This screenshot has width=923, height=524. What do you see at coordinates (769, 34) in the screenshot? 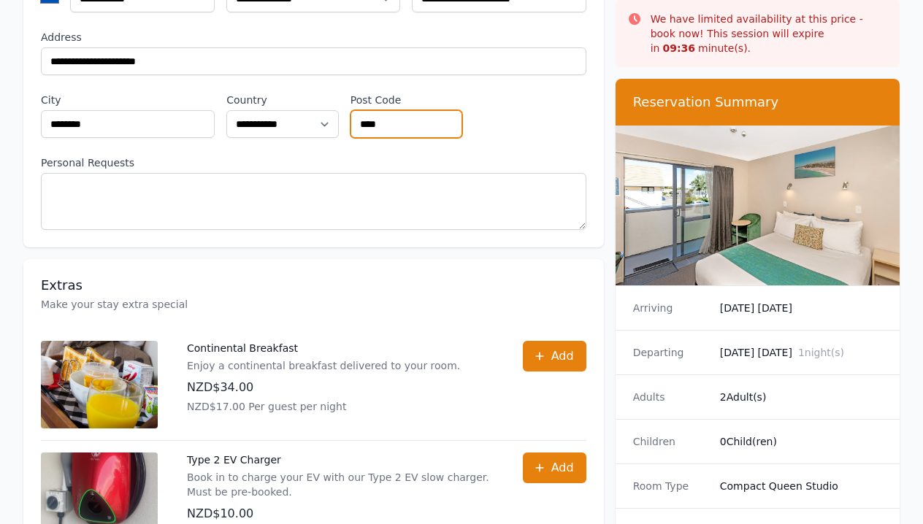
I see `p: We have limited availability at this price - book now! This session will expire in minute(s).` at bounding box center [769, 34].